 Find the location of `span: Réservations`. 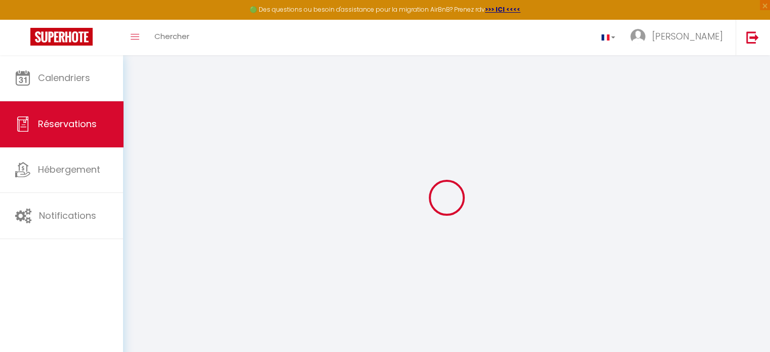

span: Réservations is located at coordinates (67, 123).